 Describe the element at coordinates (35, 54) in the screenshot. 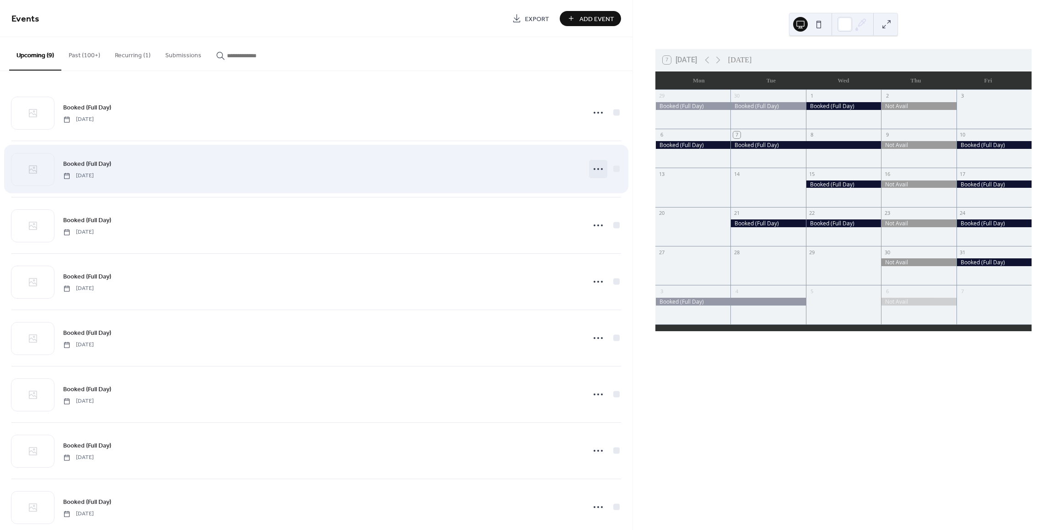

I see `button: Upcoming (9)` at that location.